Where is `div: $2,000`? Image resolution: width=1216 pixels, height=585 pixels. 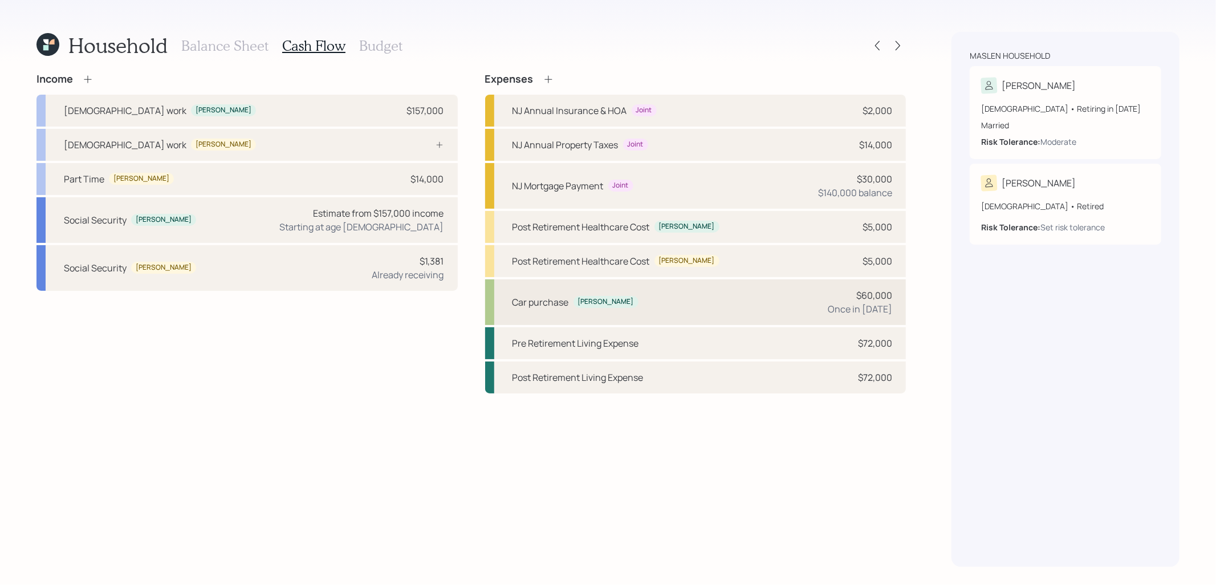
div: $2,000 is located at coordinates (877, 111).